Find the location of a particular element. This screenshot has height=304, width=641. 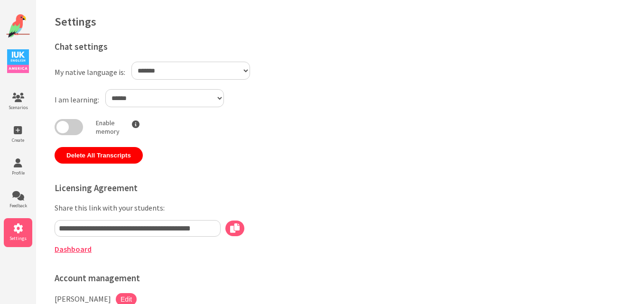

span: Create is located at coordinates (18, 140).